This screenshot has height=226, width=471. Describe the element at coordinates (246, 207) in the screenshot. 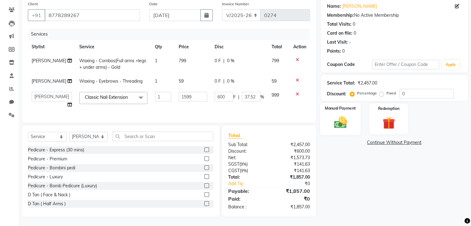

I see `div: Balance :` at that location.